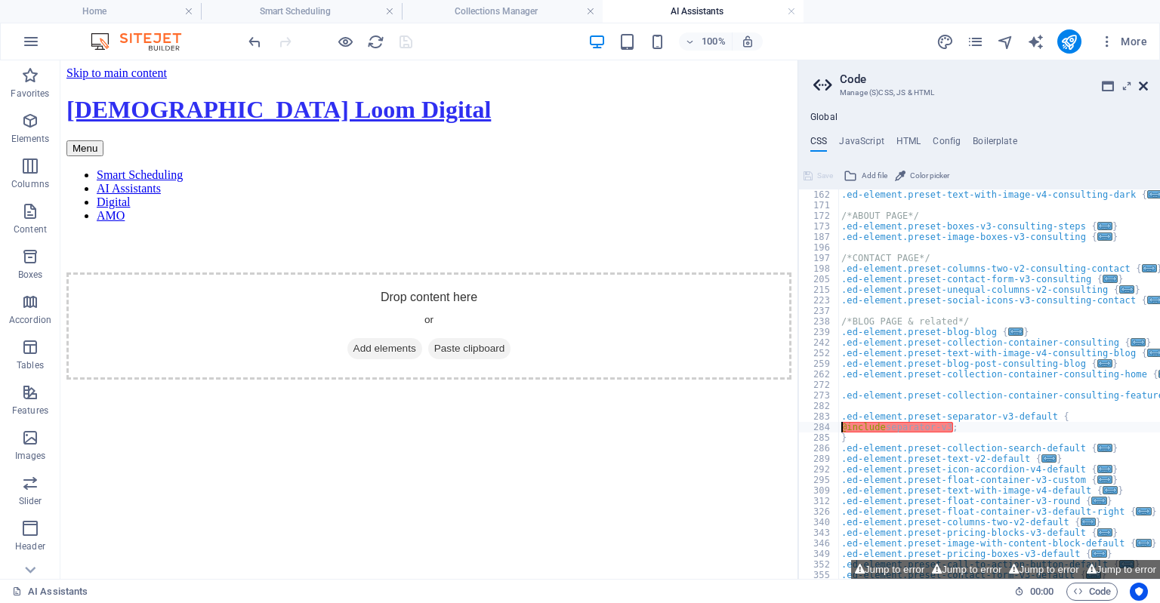 The height and width of the screenshot is (603, 1160). I want to click on p: Elements, so click(30, 139).